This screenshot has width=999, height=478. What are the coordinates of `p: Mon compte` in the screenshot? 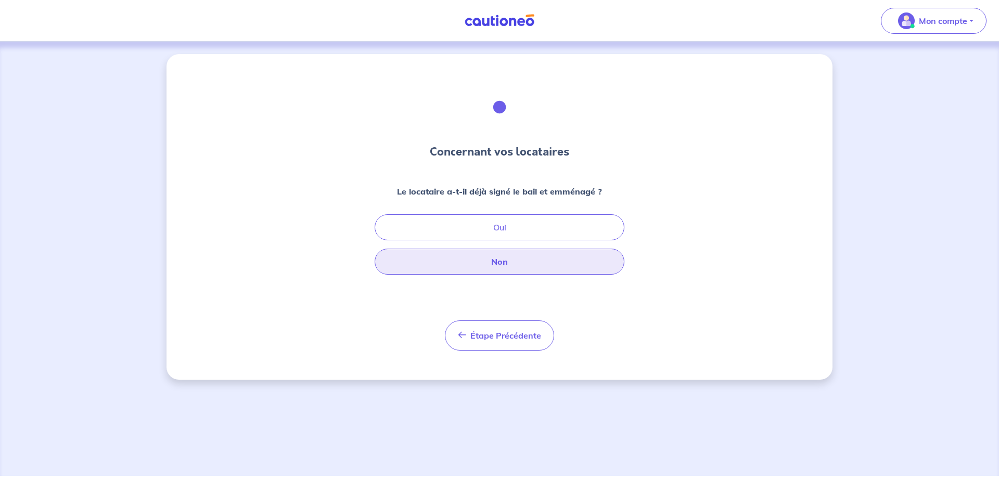 It's located at (943, 21).